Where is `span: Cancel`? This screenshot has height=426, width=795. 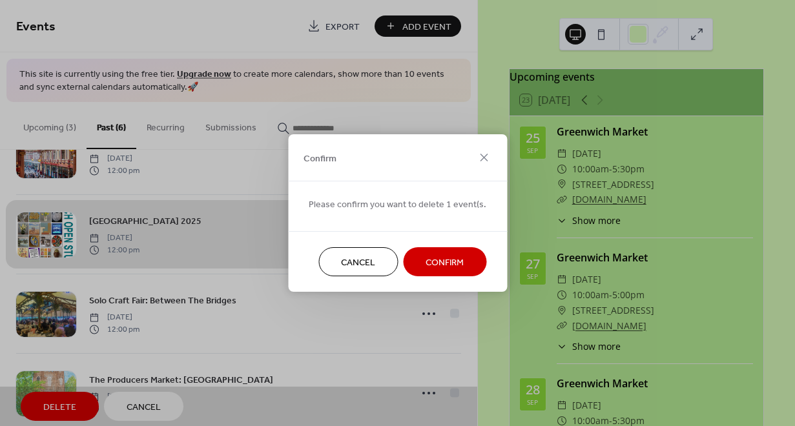 span: Cancel is located at coordinates (358, 263).